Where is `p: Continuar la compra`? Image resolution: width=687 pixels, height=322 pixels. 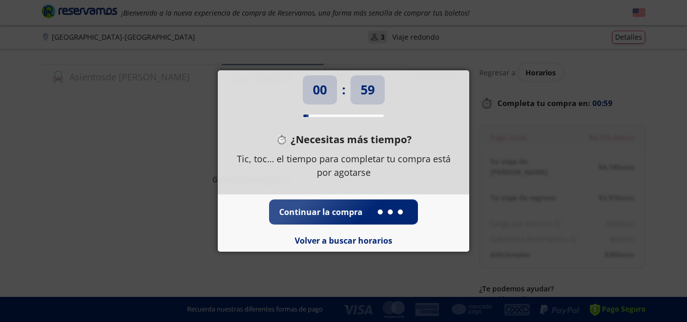
p: Continuar la compra is located at coordinates (321, 212).